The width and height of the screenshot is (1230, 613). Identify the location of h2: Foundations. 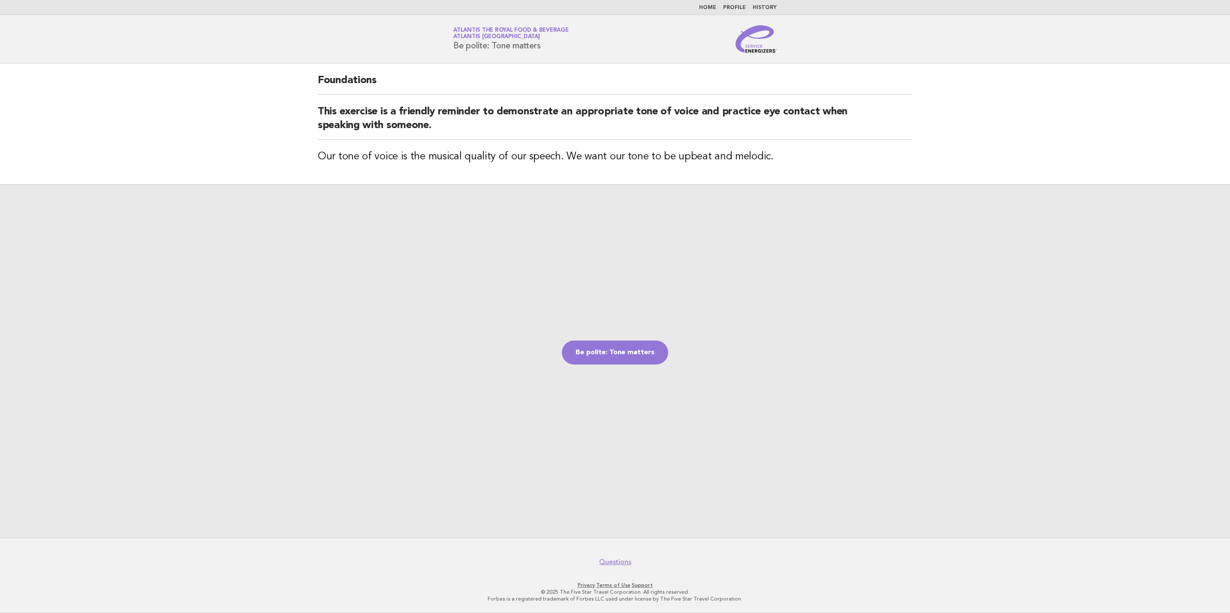
(615, 84).